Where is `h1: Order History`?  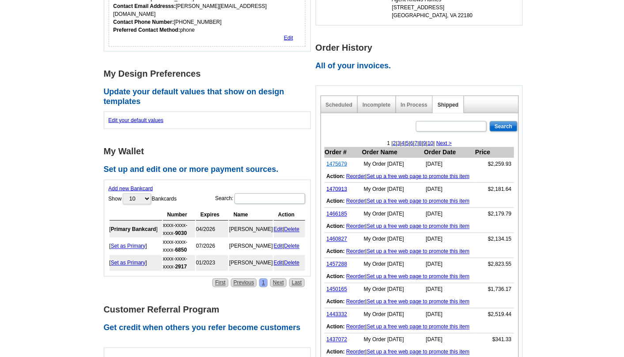 h1: Order History is located at coordinates (421, 48).